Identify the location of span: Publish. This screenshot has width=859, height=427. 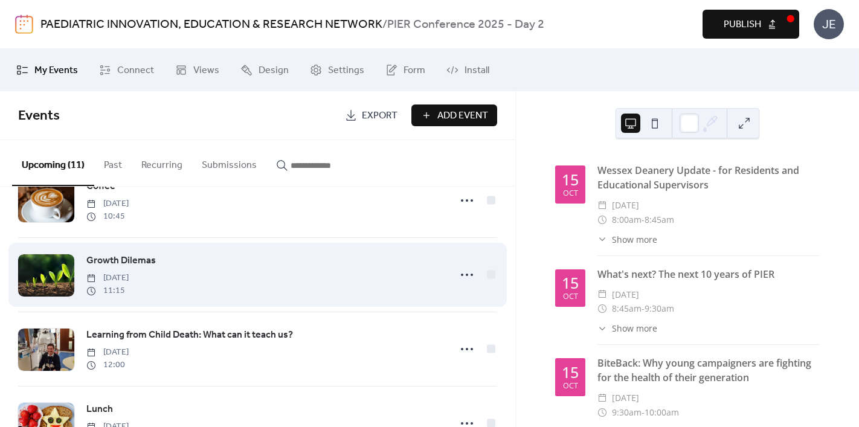
(742, 25).